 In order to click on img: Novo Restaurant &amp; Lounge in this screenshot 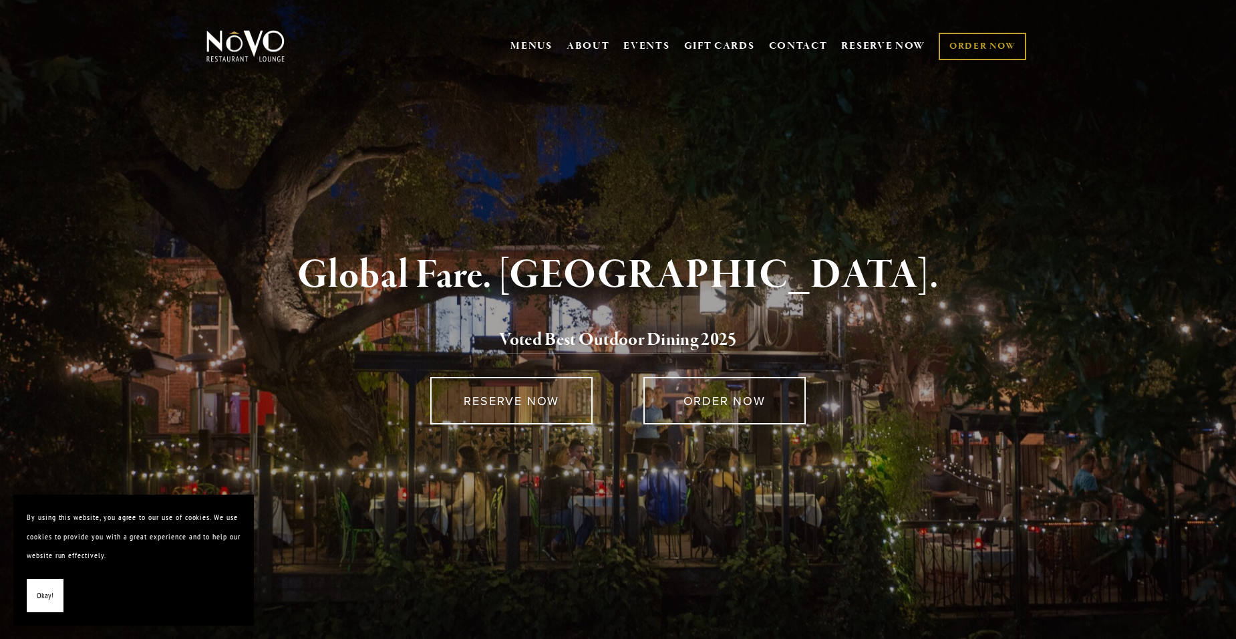, I will do `click(245, 46)`.